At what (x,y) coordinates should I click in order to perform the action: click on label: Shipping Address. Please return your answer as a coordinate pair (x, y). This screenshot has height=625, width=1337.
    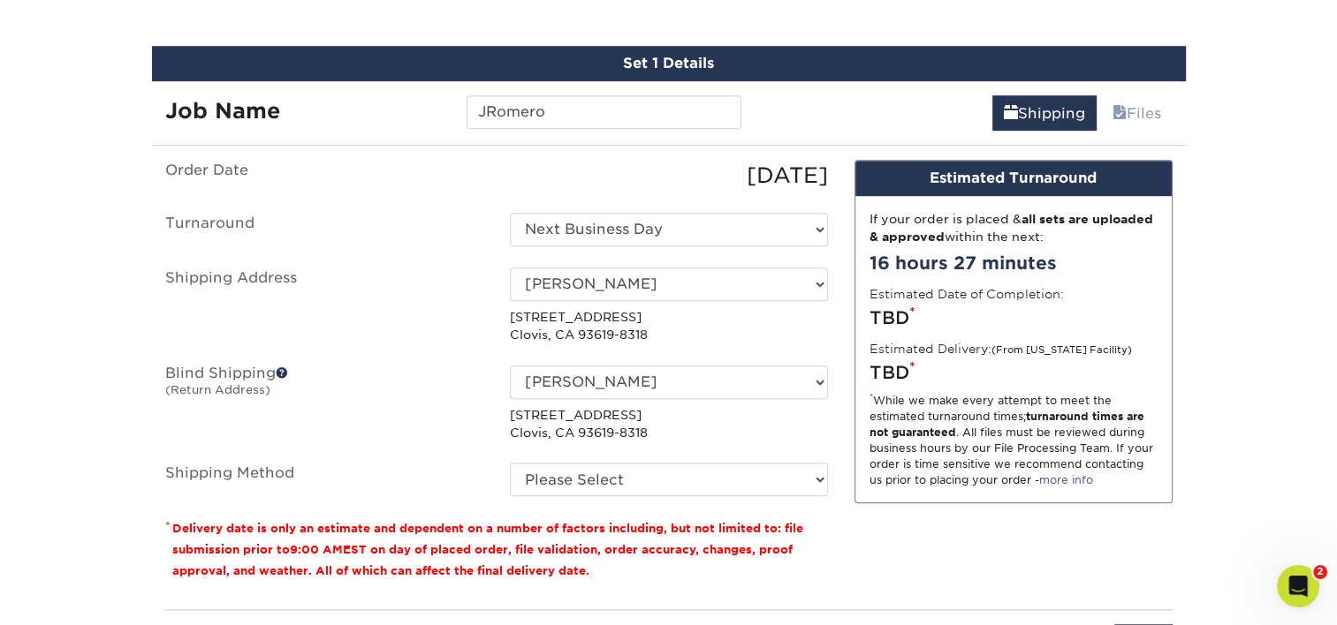
    Looking at the image, I should click on (324, 306).